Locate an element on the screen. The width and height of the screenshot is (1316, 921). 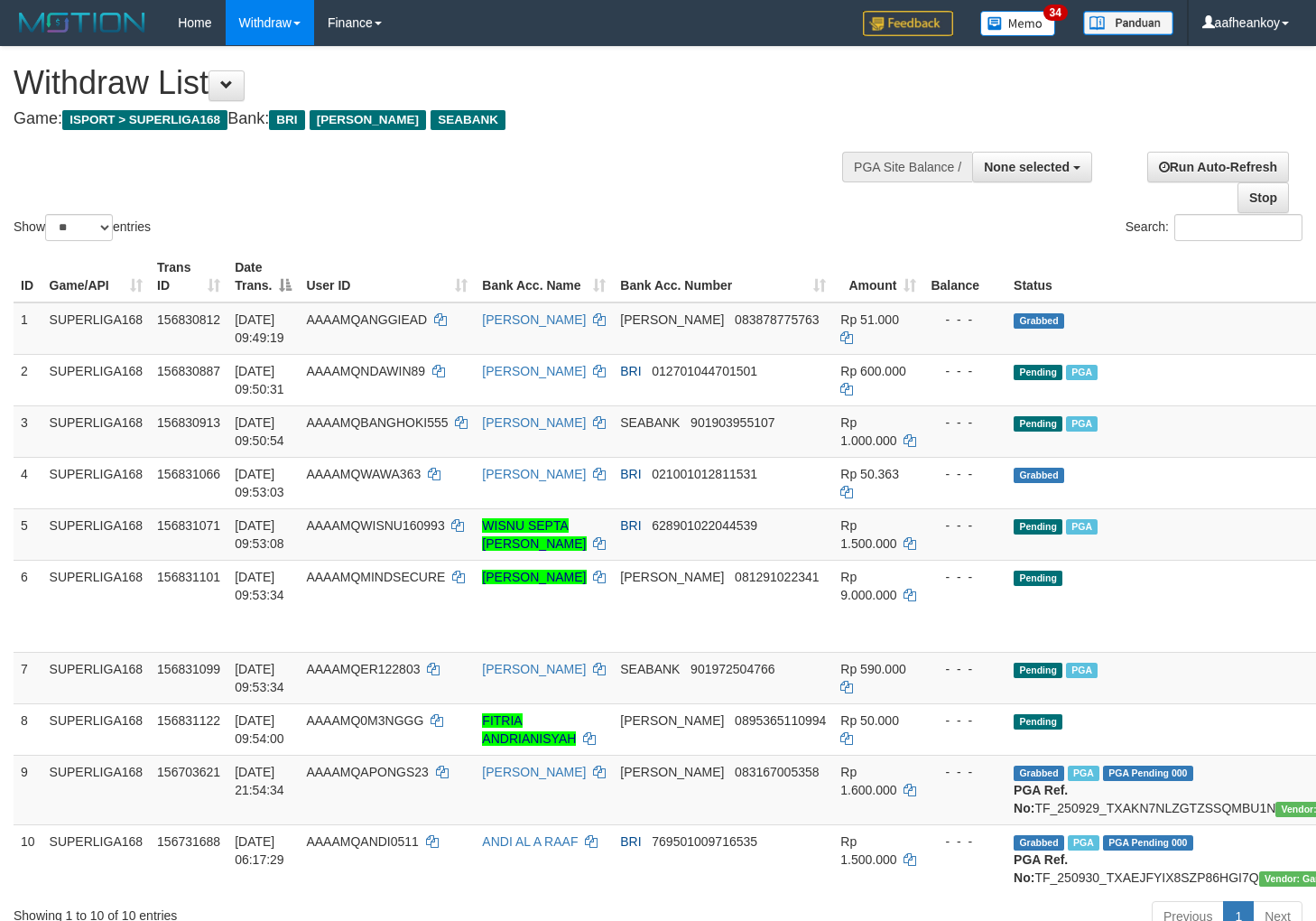
span: PGA Pending is located at coordinates (1148, 772).